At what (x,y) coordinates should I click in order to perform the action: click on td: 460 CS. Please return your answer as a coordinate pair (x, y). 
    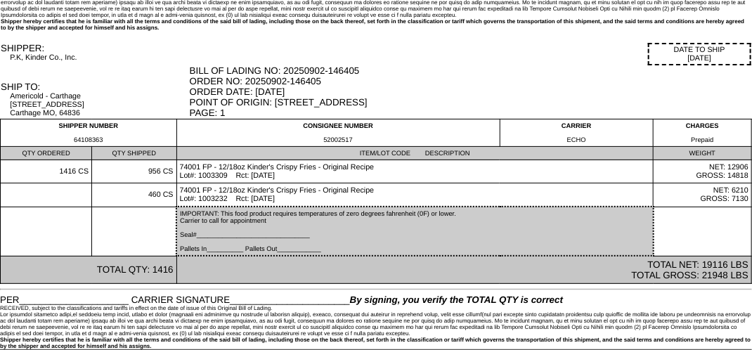
    Looking at the image, I should click on (134, 195).